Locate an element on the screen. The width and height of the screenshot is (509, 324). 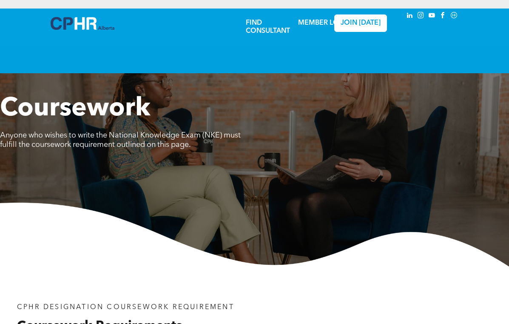
a: MEMBER LOGIN is located at coordinates (325, 23).